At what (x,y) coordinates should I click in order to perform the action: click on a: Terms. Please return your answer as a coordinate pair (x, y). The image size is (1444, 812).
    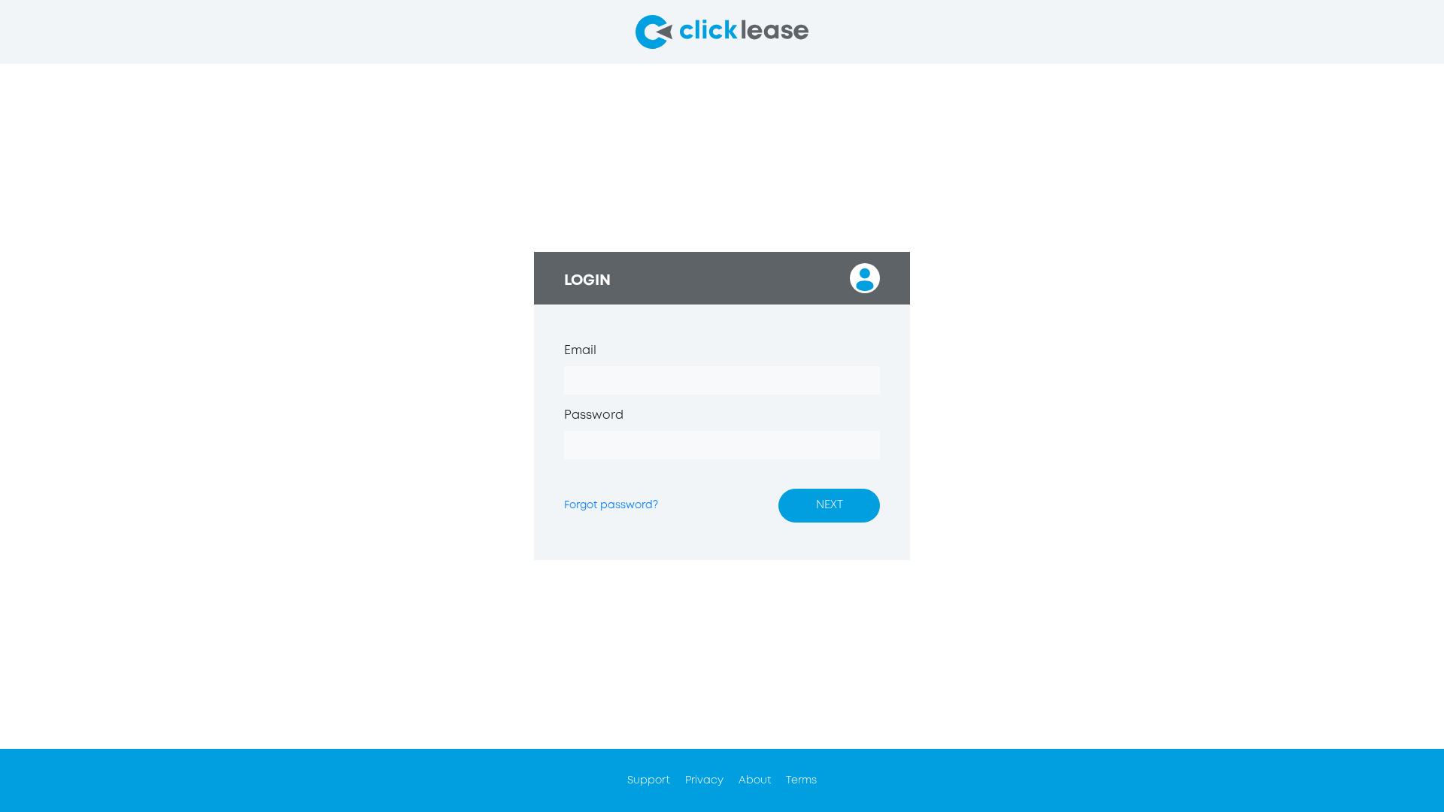
    Looking at the image, I should click on (801, 781).